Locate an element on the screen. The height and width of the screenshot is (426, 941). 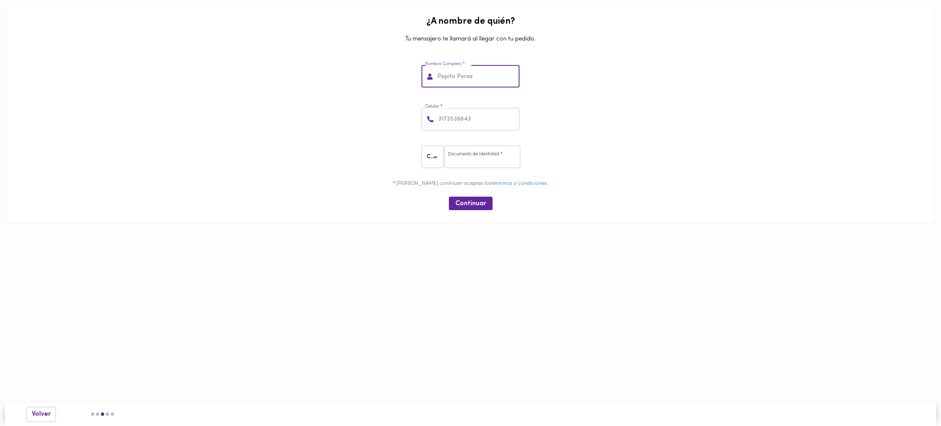
p: Tu mensajero te llamará al llegar con tu pedido. is located at coordinates (471, 39).